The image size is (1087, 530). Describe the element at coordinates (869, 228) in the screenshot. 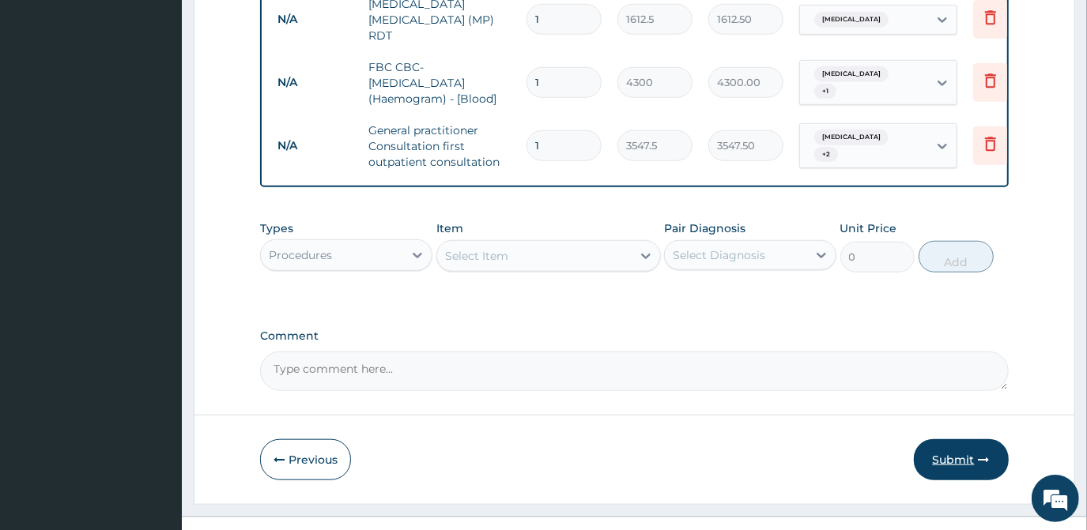

I see `label: Unit Price` at that location.